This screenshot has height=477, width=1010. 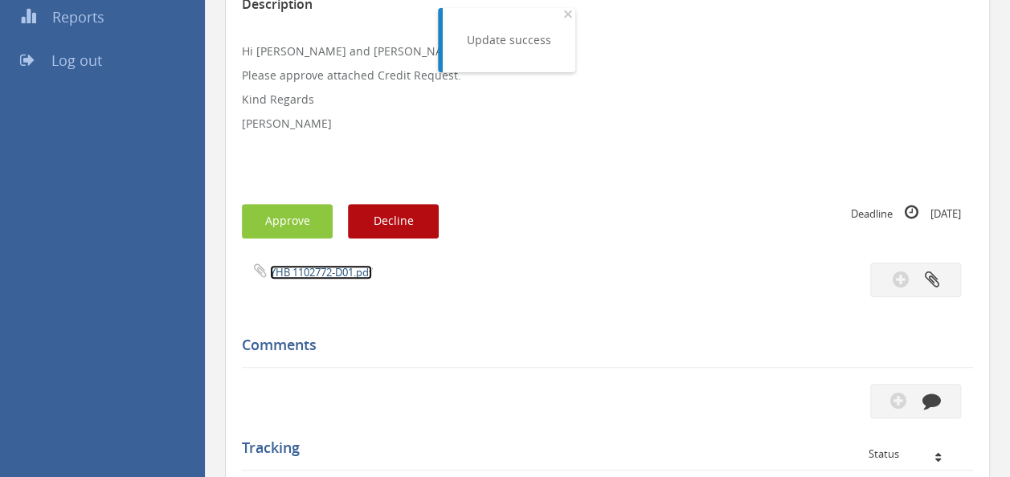 I want to click on div: Status, so click(x=914, y=454).